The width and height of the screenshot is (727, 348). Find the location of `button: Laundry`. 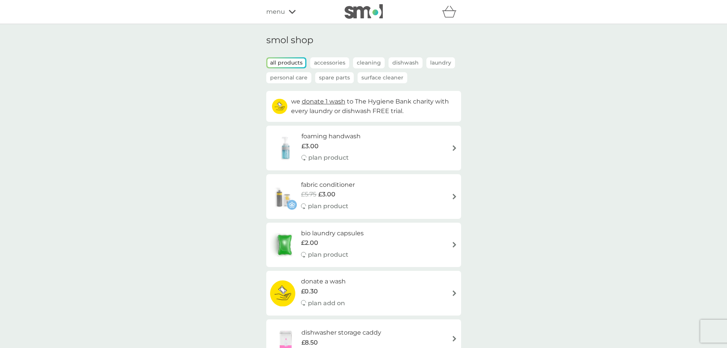

button: Laundry is located at coordinates (441, 63).